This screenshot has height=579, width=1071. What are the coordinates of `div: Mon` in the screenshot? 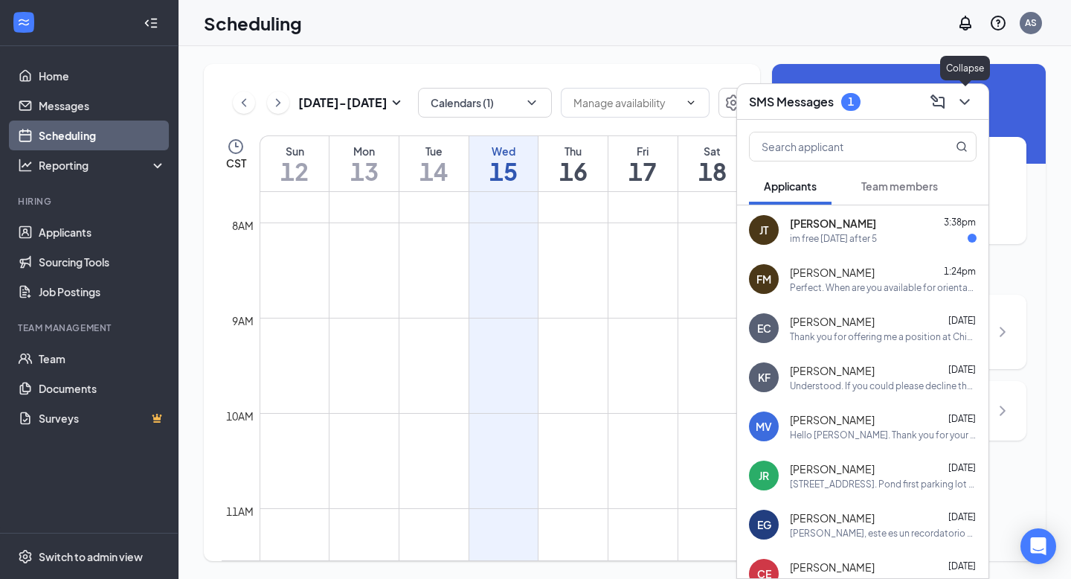 It's located at (364, 151).